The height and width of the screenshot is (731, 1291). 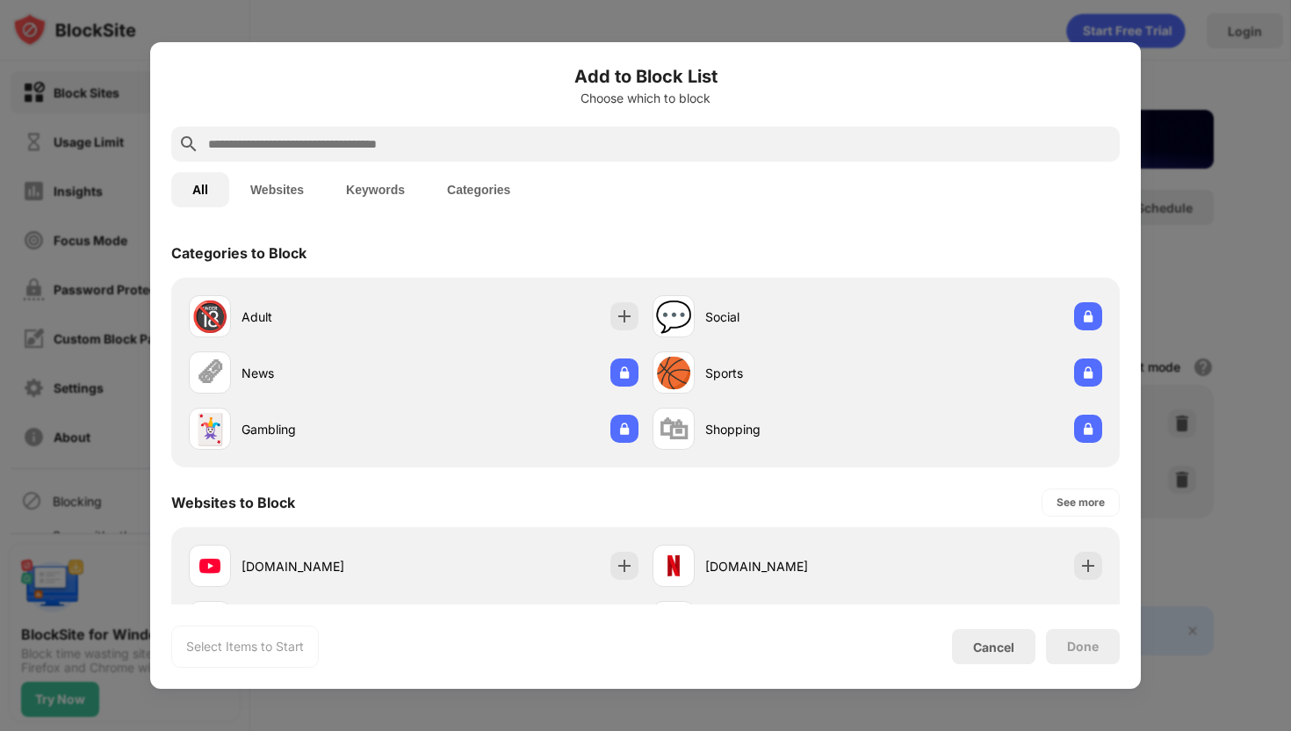 What do you see at coordinates (200, 190) in the screenshot?
I see `button: All` at bounding box center [200, 190].